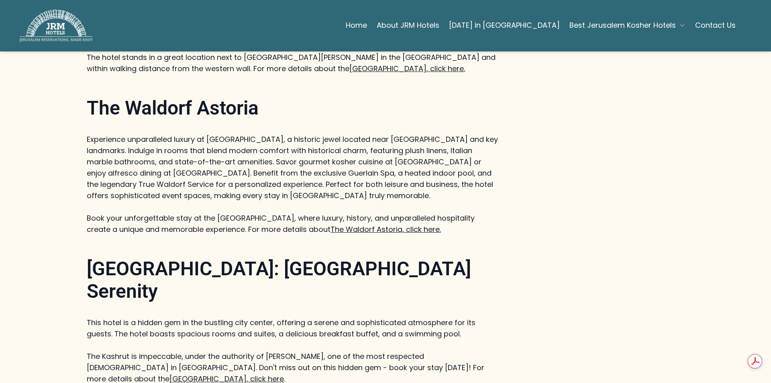  What do you see at coordinates (623, 25) in the screenshot?
I see `span: Best Jerusalem Kosher Hotels` at bounding box center [623, 25].